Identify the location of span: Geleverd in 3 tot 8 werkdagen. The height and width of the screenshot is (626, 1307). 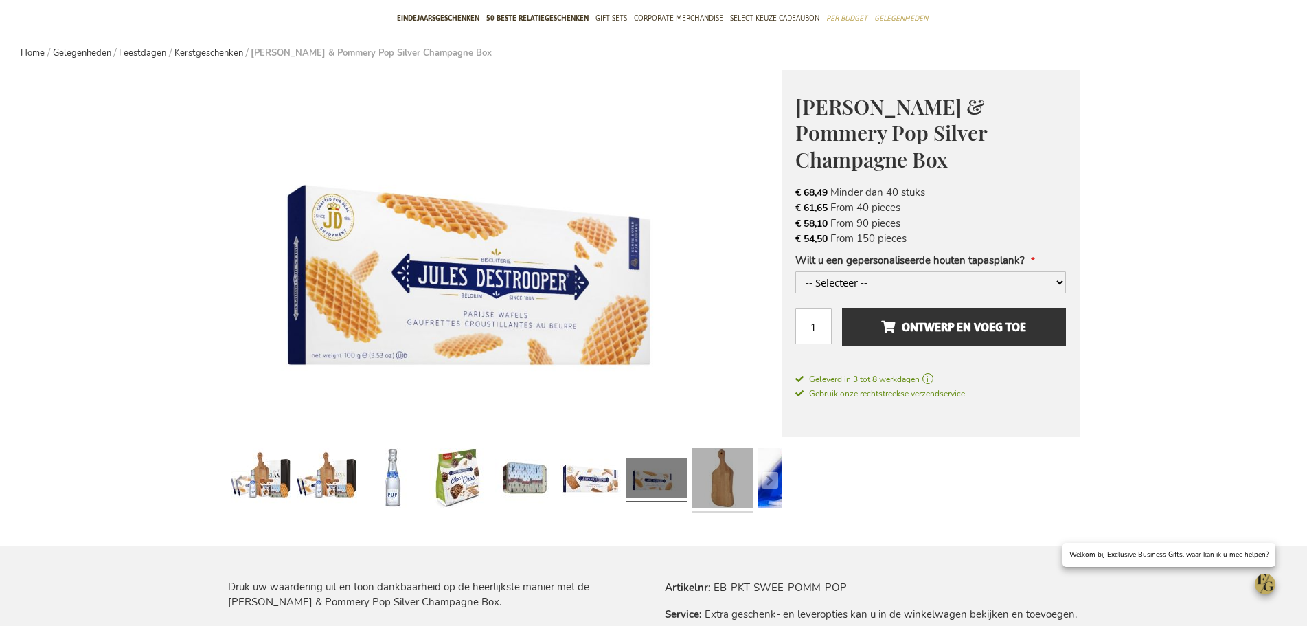
(931, 379).